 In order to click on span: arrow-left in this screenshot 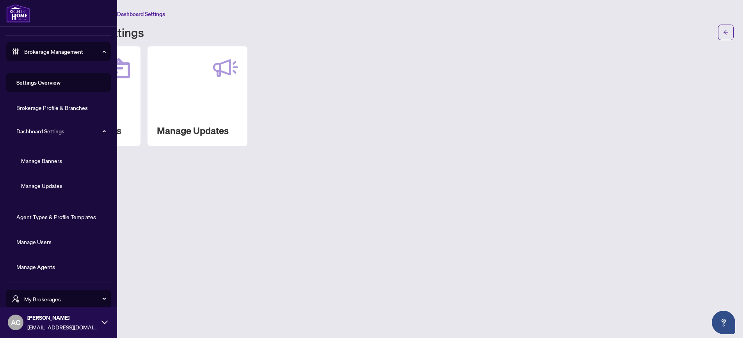, I will do `click(726, 32)`.